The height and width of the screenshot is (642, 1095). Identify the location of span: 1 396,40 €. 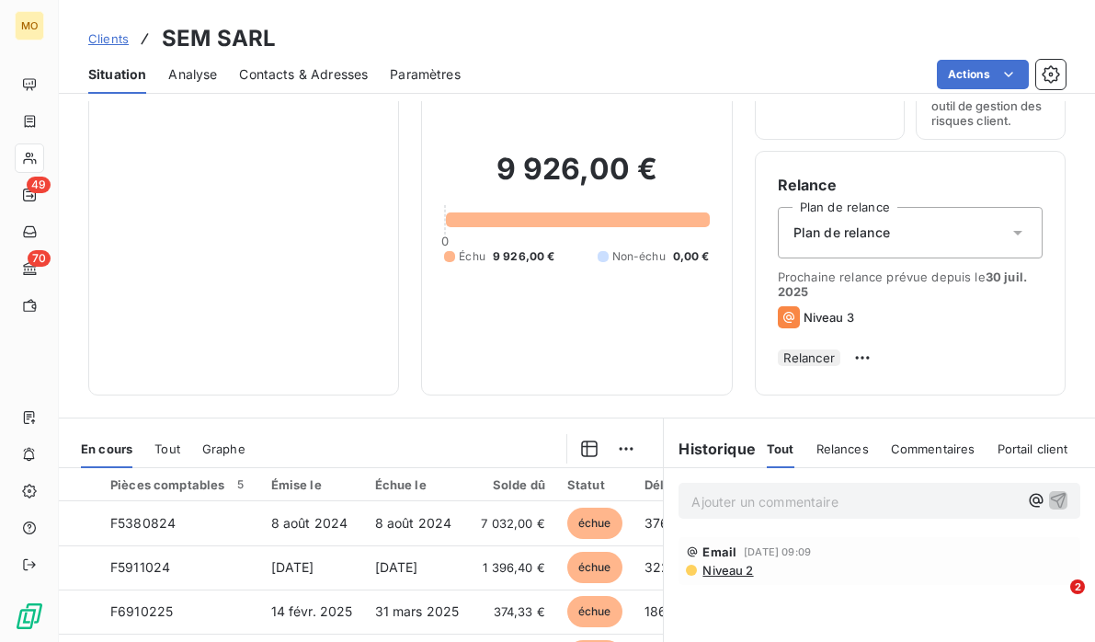
(513, 567).